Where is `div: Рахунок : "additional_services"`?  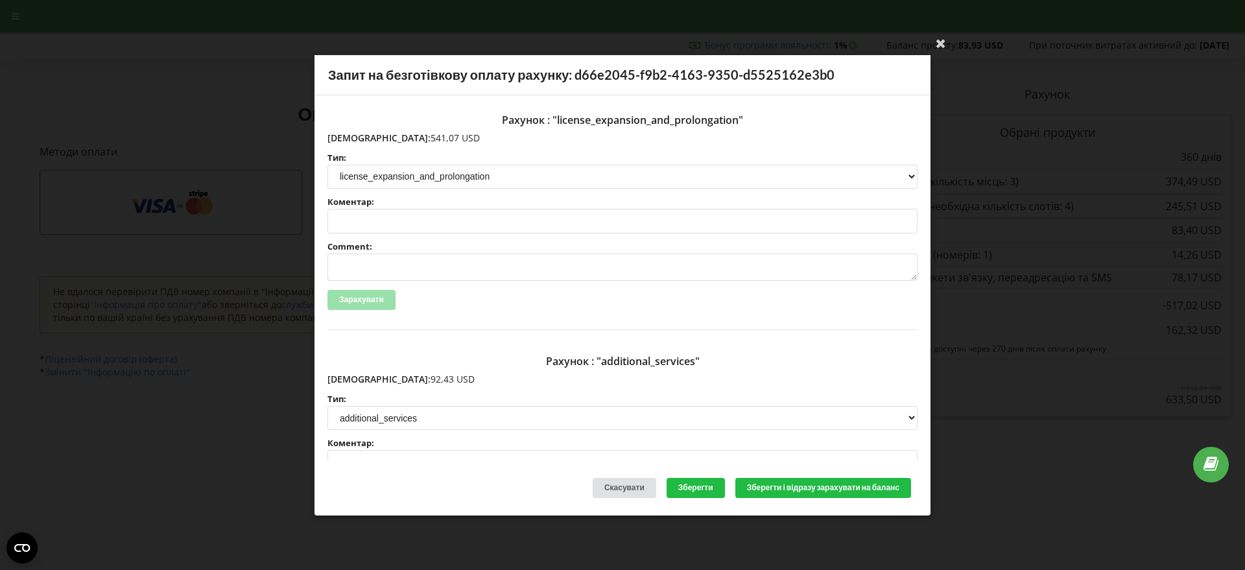 div: Рахунок : "additional_services" is located at coordinates (623, 361).